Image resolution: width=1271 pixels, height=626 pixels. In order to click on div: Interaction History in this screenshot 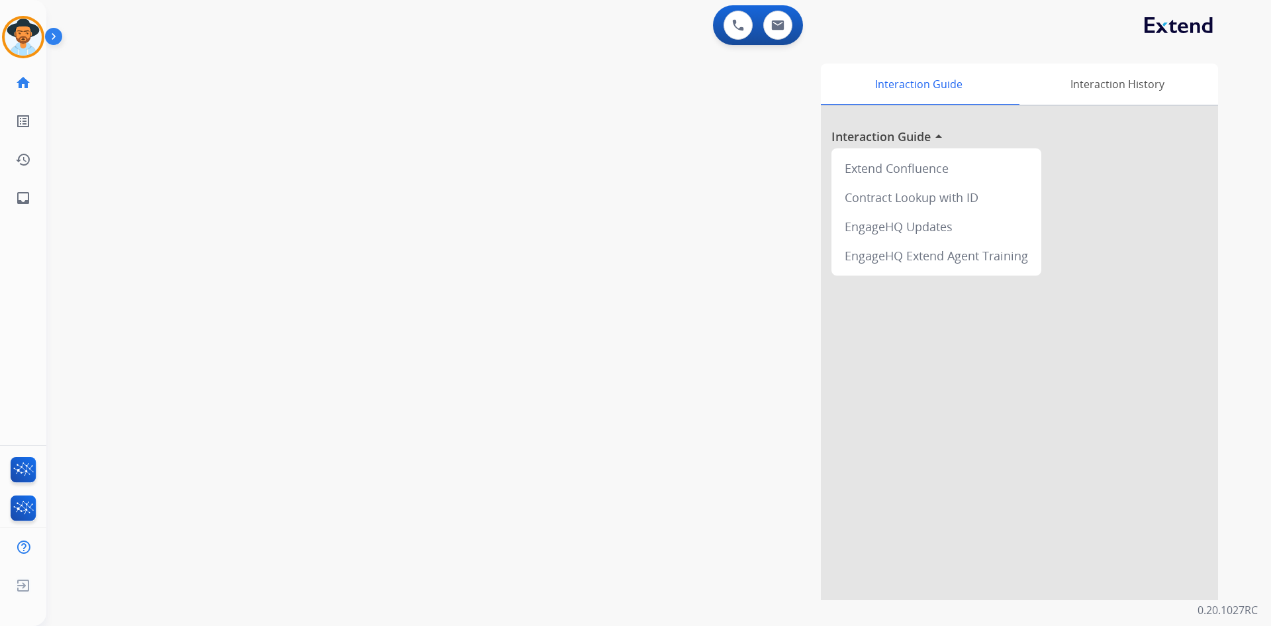, I will do `click(1117, 84)`.